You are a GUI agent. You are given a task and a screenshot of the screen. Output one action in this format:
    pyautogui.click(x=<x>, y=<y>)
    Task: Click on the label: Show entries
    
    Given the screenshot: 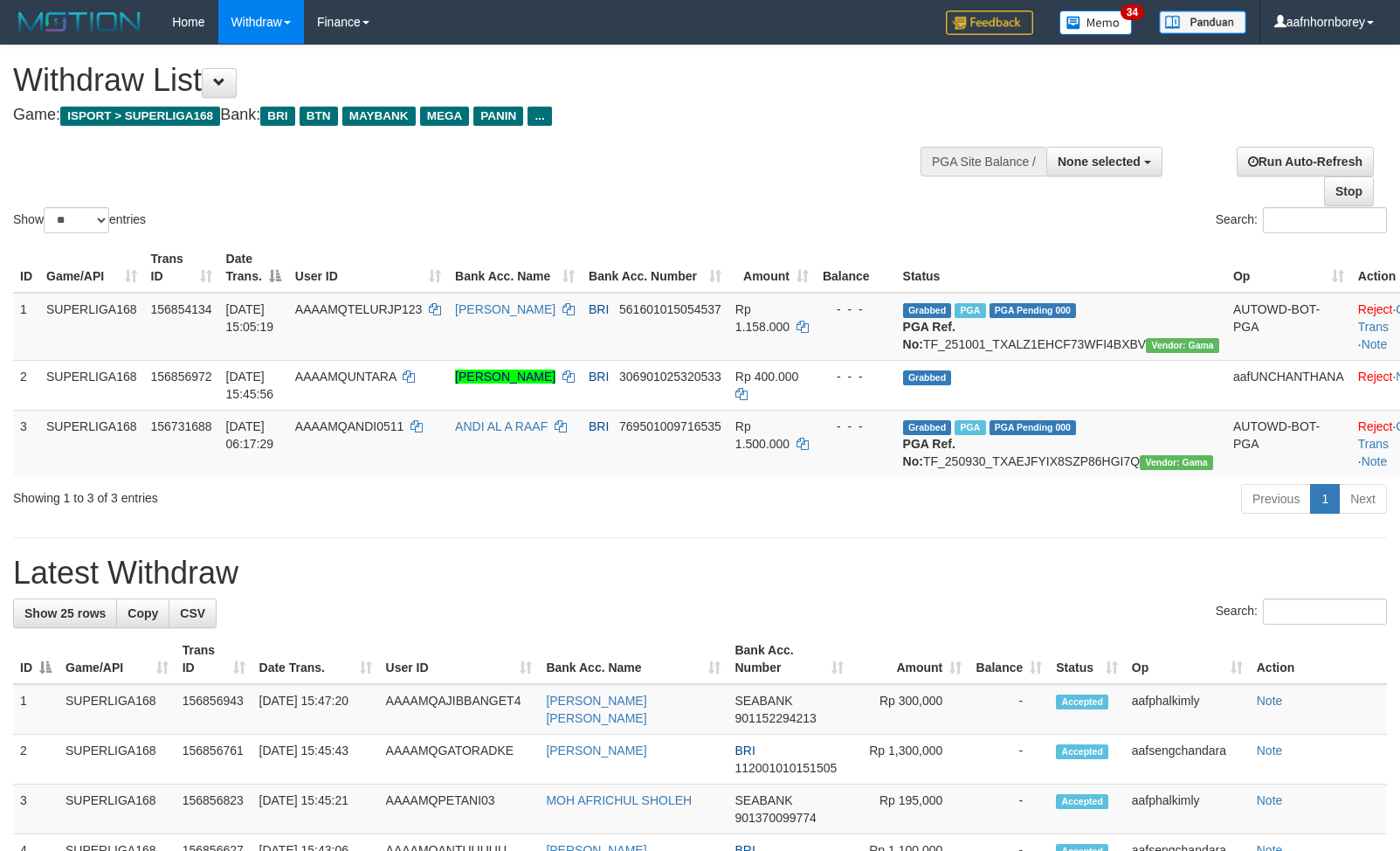 What is the action you would take?
    pyautogui.click(x=80, y=220)
    